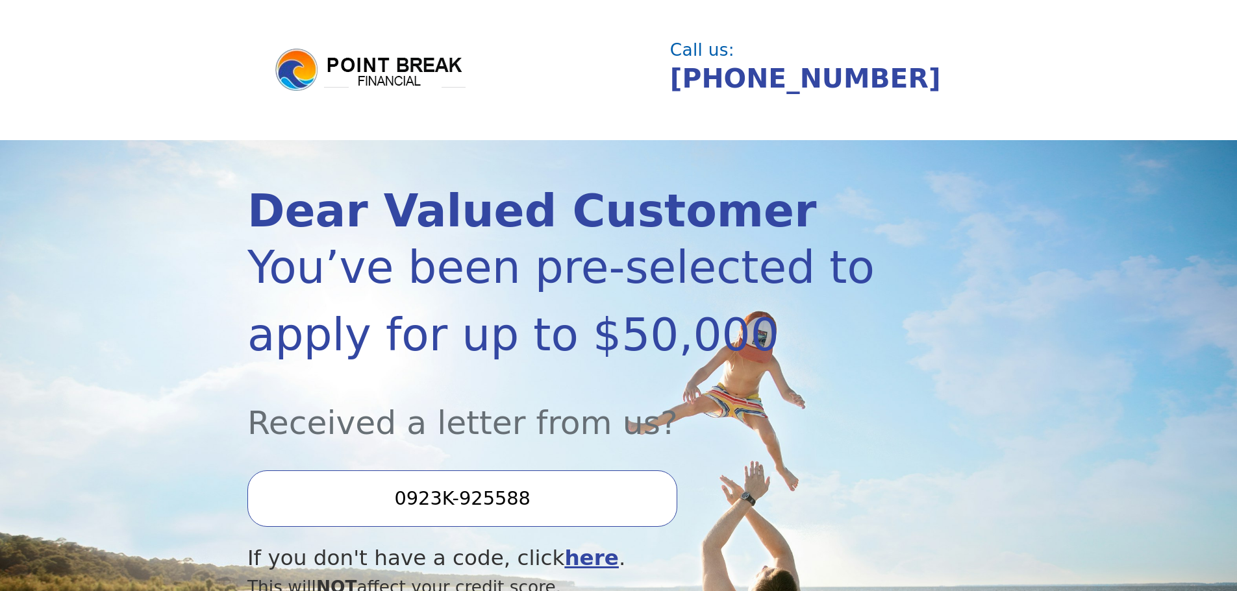  What do you see at coordinates (462, 499) in the screenshot?
I see `input: Enter your Offer Code:` at bounding box center [462, 499].